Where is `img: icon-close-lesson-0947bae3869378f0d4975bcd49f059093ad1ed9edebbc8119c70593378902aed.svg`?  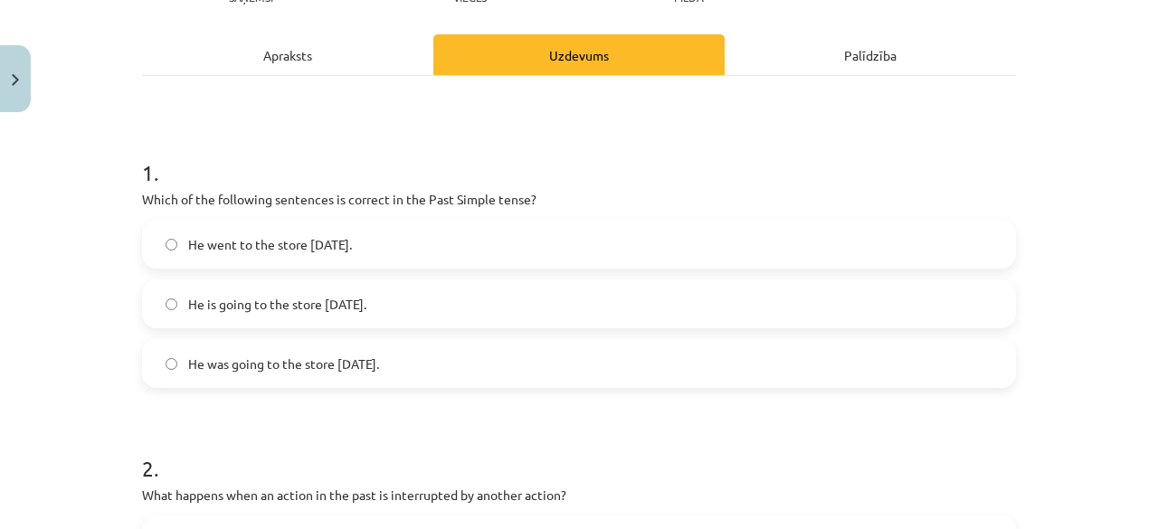
img: icon-close-lesson-0947bae3869378f0d4975bcd49f059093ad1ed9edebbc8119c70593378902aed.svg is located at coordinates (15, 80).